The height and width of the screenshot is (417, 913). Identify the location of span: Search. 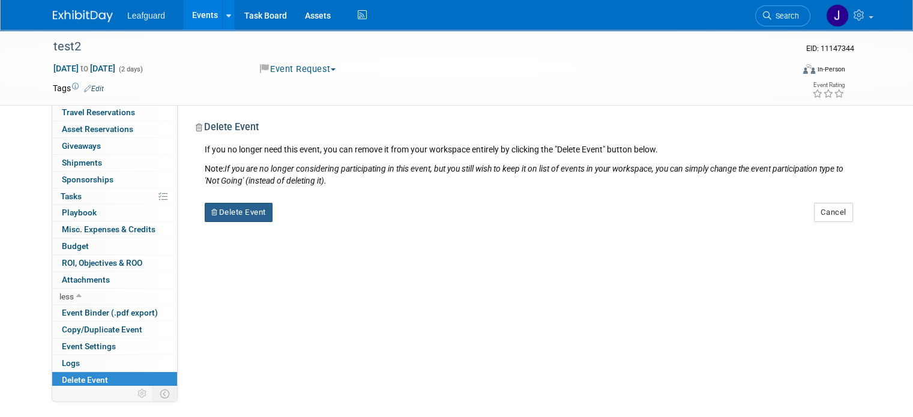
(786, 16).